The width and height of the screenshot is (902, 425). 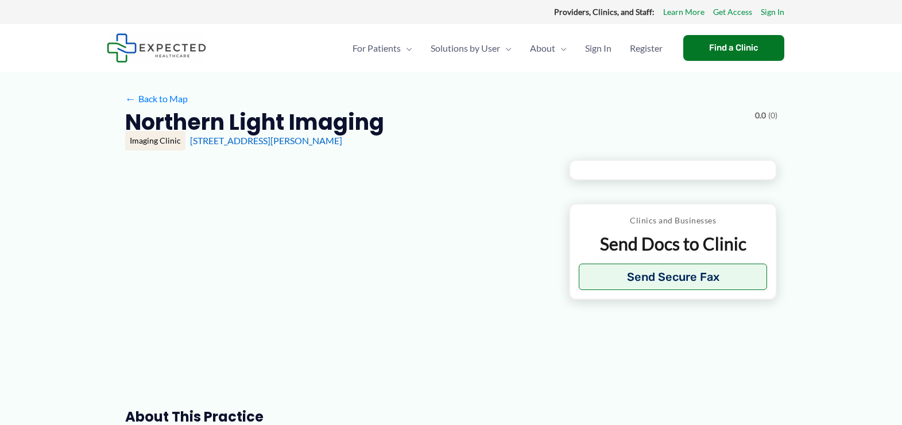 What do you see at coordinates (734, 48) in the screenshot?
I see `a: Find a Clinic` at bounding box center [734, 48].